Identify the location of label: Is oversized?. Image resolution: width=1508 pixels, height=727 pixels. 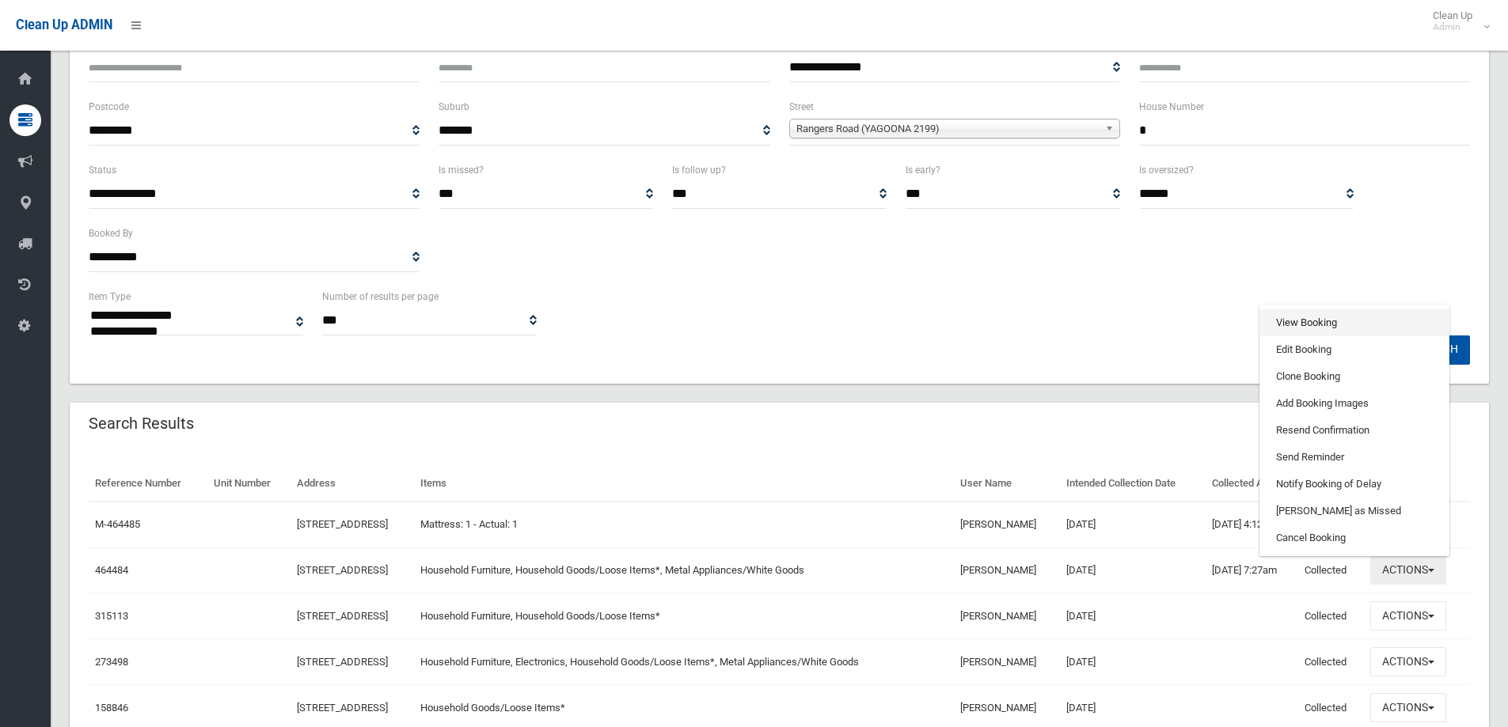
(1166, 170).